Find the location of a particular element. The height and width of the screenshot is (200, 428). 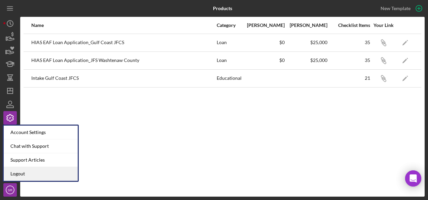

button: New Template is located at coordinates (401, 8).